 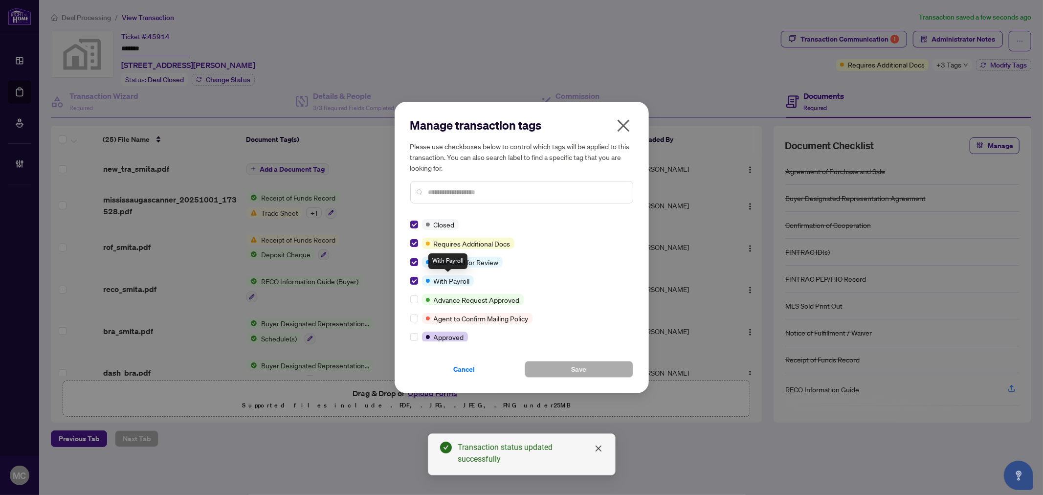 I want to click on span: check-circle, so click(x=446, y=448).